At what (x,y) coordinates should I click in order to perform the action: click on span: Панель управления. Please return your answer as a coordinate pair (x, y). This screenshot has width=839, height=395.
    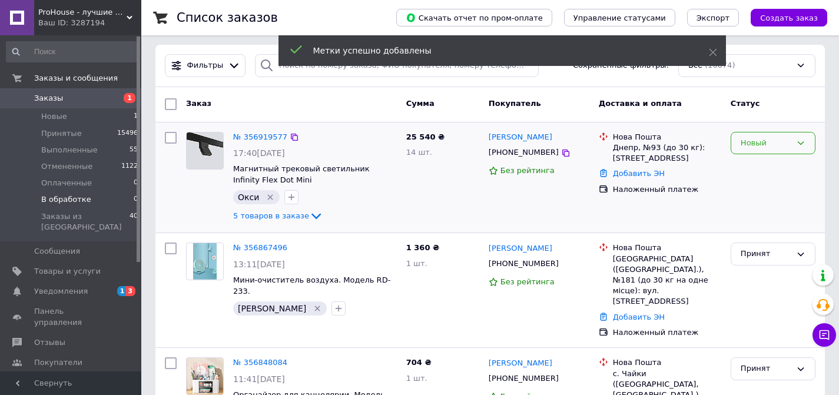
    Looking at the image, I should click on (71, 317).